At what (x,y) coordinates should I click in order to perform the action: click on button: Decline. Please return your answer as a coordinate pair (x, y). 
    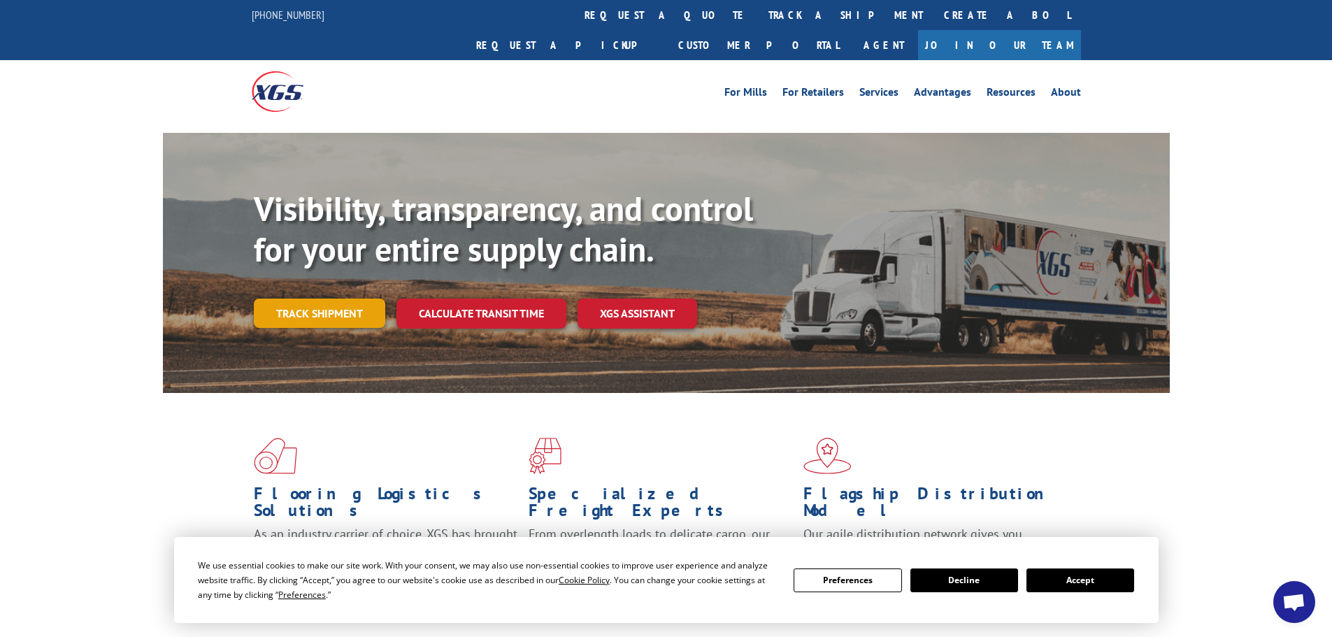
    Looking at the image, I should click on (964, 580).